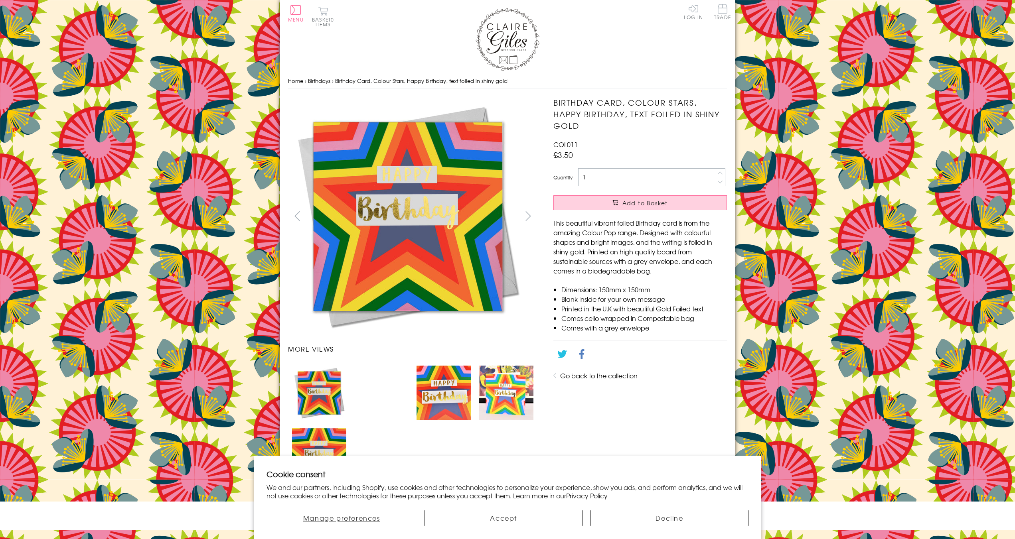 This screenshot has width=1015, height=539. What do you see at coordinates (296, 81) in the screenshot?
I see `a: Home` at bounding box center [296, 81].